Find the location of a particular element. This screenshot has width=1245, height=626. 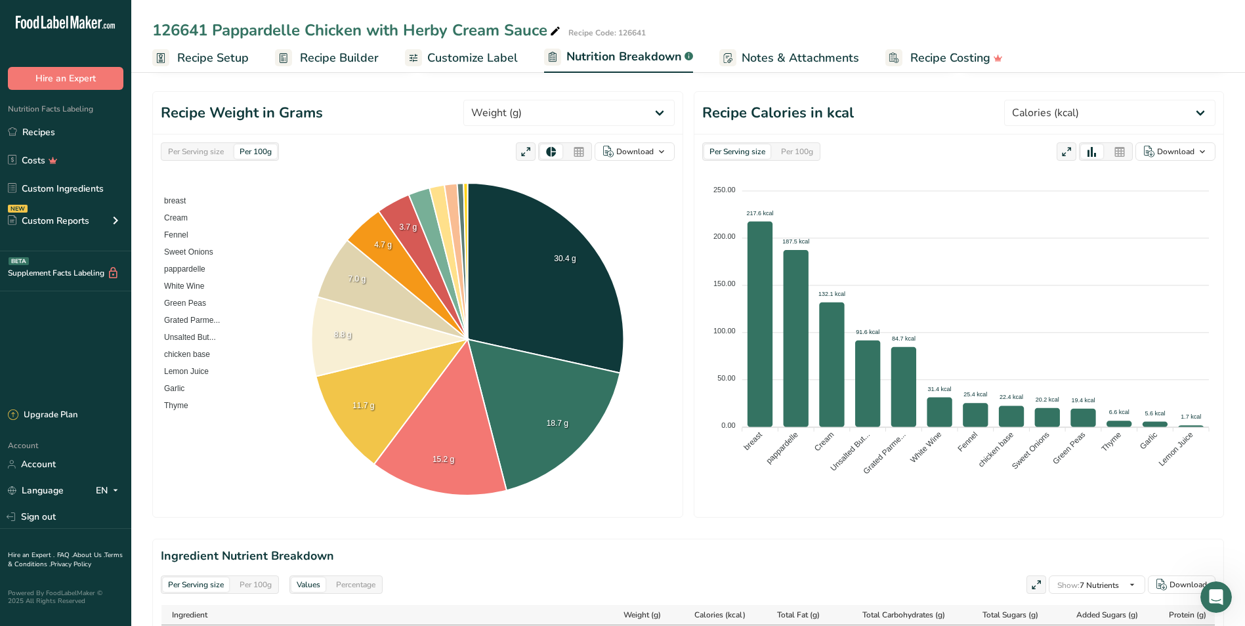

div: Percentage is located at coordinates (356, 585).